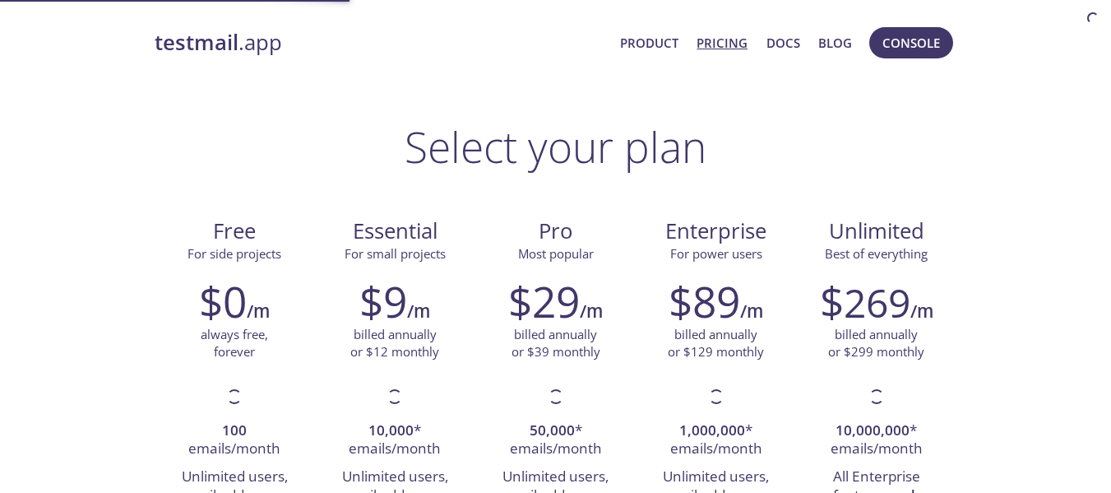  I want to click on span: For side projects, so click(234, 253).